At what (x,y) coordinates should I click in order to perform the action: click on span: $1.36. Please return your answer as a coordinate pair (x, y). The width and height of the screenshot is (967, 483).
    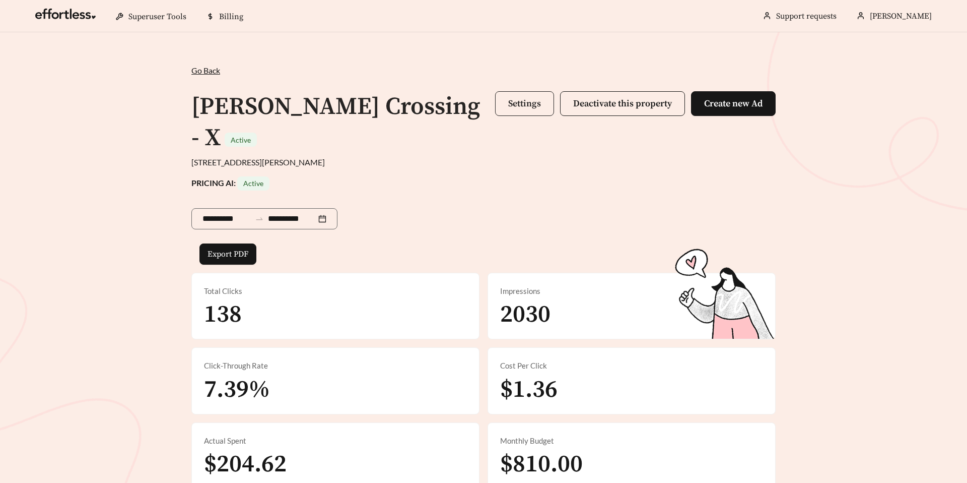
    Looking at the image, I should click on (529, 389).